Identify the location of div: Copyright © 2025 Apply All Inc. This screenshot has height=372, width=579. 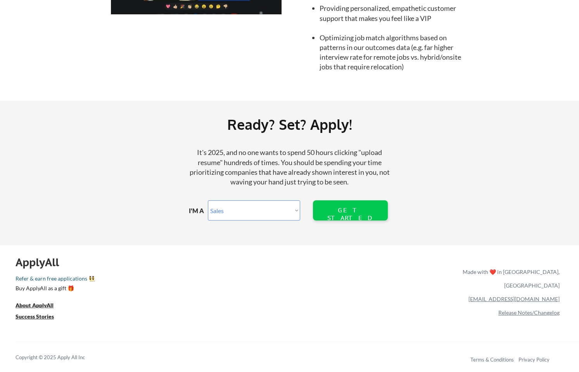
(60, 358).